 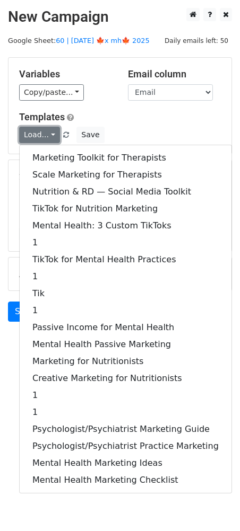 I want to click on h5: Variables, so click(x=65, y=74).